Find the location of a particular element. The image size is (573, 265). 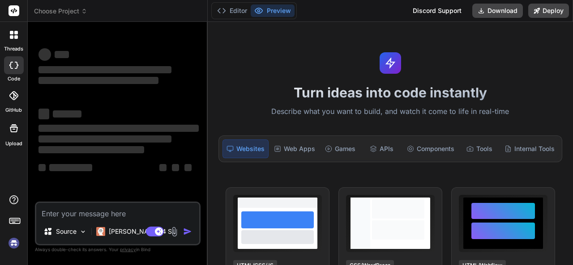

p: Describe what you want to build, and watch it come to life in real-time is located at coordinates (390, 112).